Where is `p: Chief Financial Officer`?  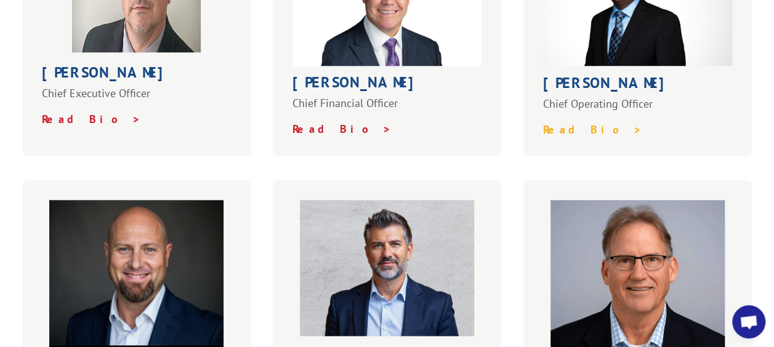 p: Chief Financial Officer is located at coordinates (388, 109).